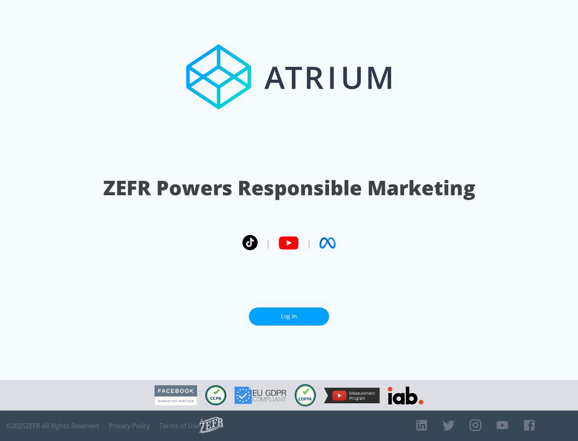 The height and width of the screenshot is (441, 578). Describe the element at coordinates (53, 426) in the screenshot. I see `span: © 2025 ZEFR All Rights Reserved` at that location.